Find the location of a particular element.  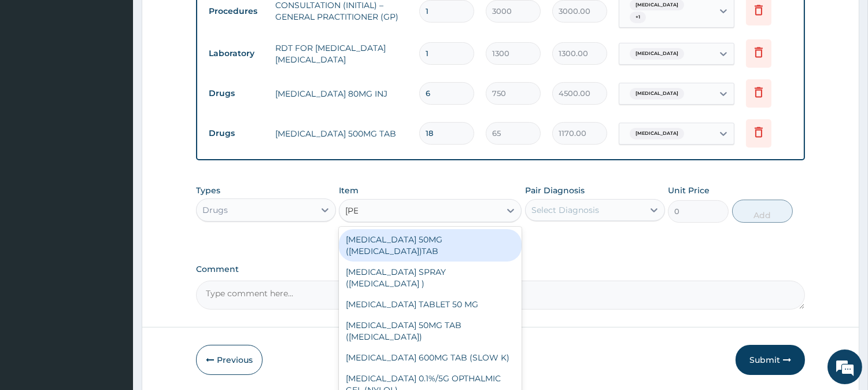

div: Minimize live chat window is located at coordinates (204, 20).